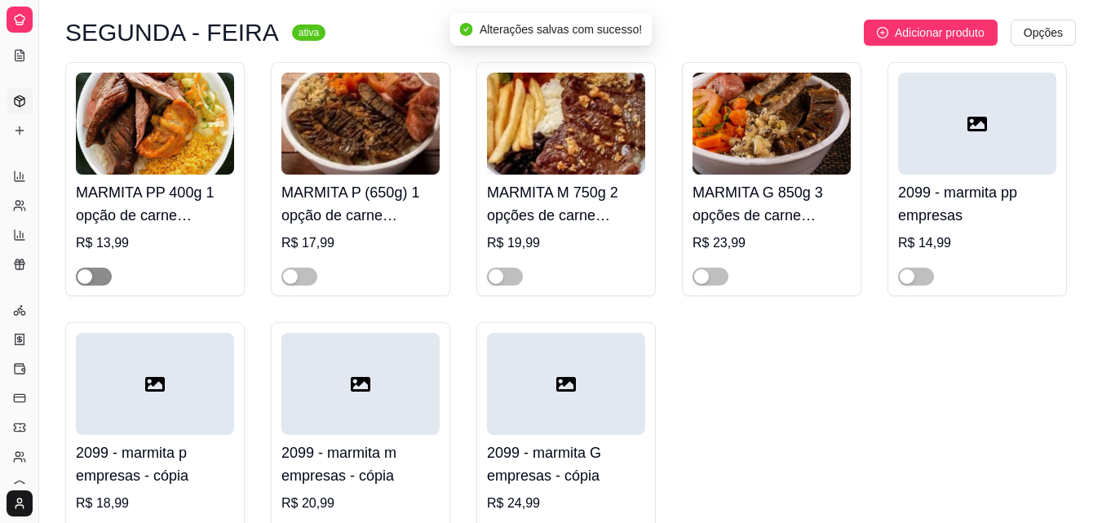 The image size is (1102, 523). What do you see at coordinates (155, 243) in the screenshot?
I see `div: R$ 13,99` at bounding box center [155, 243].